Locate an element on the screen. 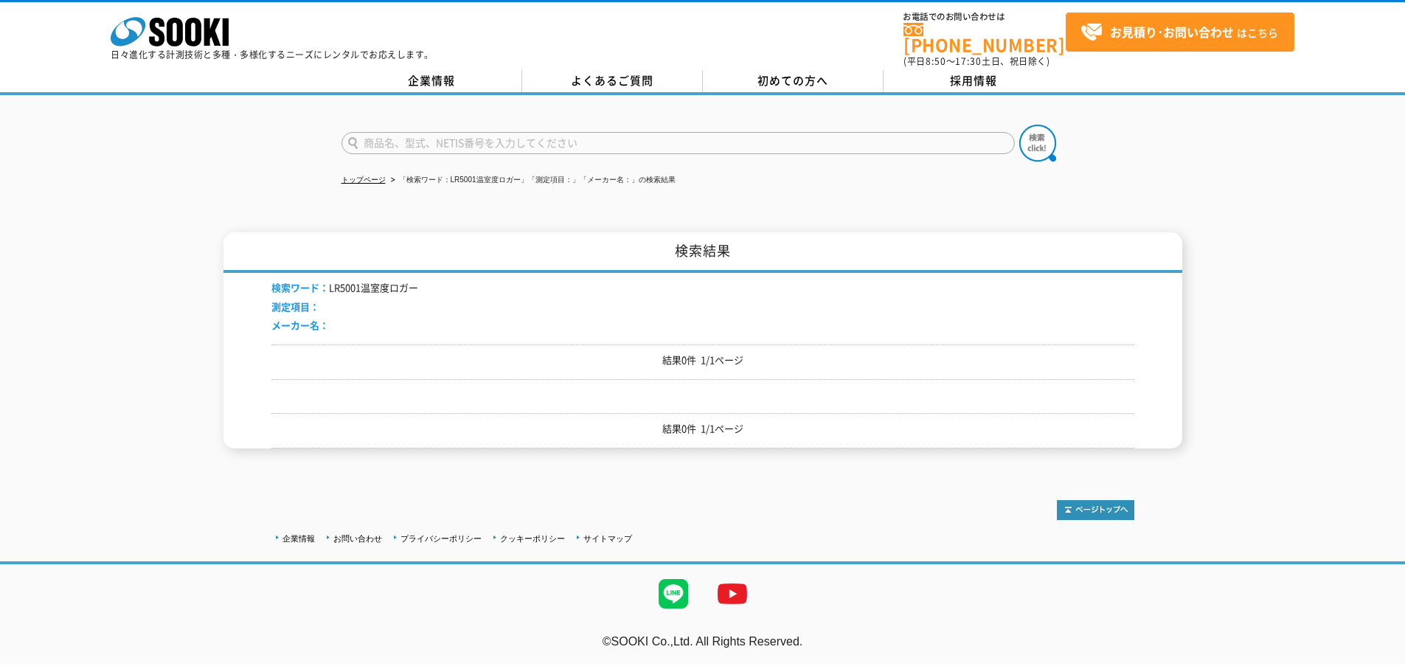  li: LR5001温室度ロガー is located at coordinates (344, 288).